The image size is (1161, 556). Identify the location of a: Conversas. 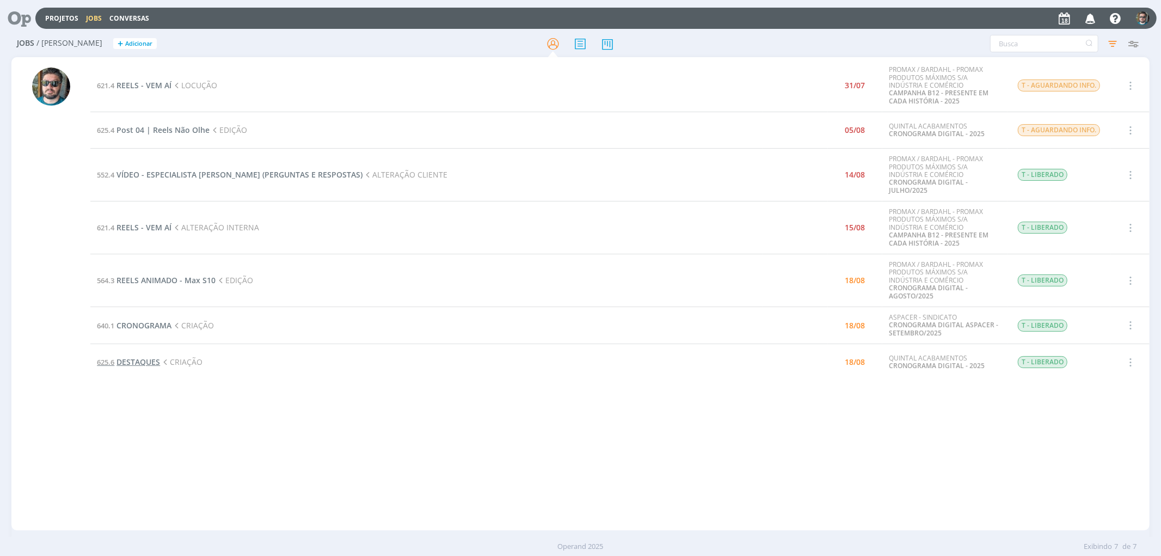
(129, 18).